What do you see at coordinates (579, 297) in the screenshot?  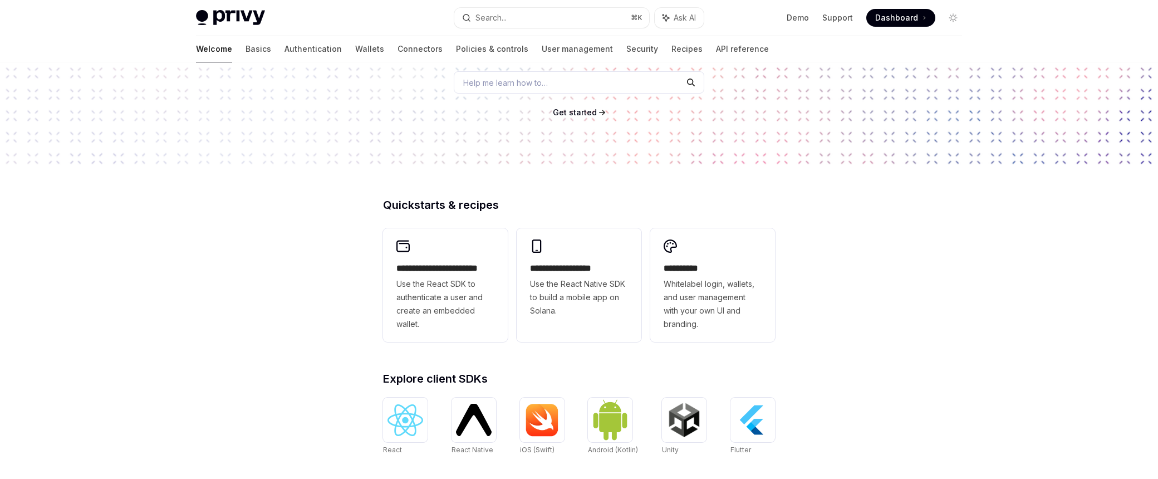 I see `span: Use the React Native SDK to build a mobile app on Solana.` at bounding box center [579, 297].